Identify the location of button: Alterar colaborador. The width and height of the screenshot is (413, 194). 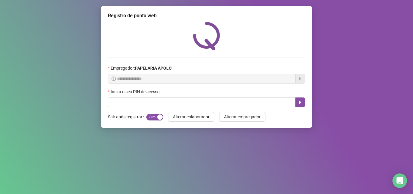
(191, 117).